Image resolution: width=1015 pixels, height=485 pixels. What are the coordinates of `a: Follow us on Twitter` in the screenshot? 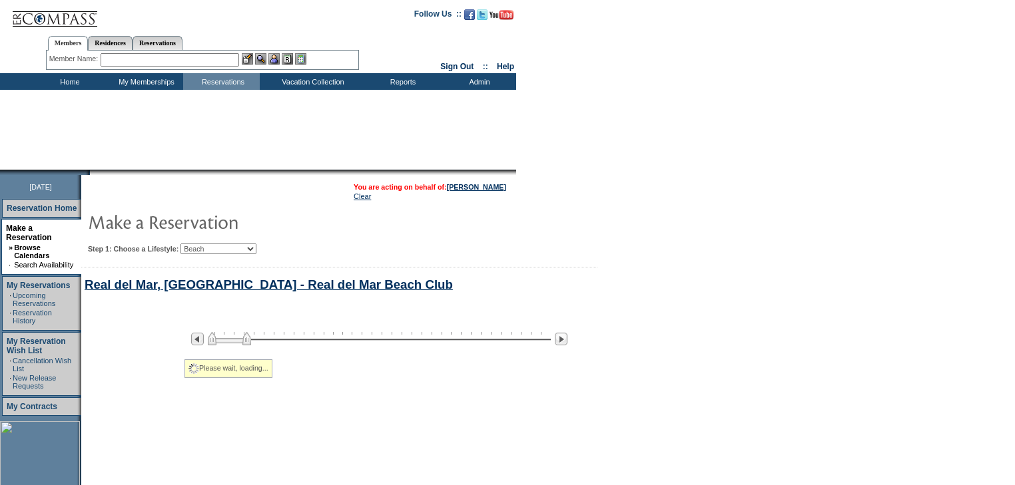 It's located at (482, 17).